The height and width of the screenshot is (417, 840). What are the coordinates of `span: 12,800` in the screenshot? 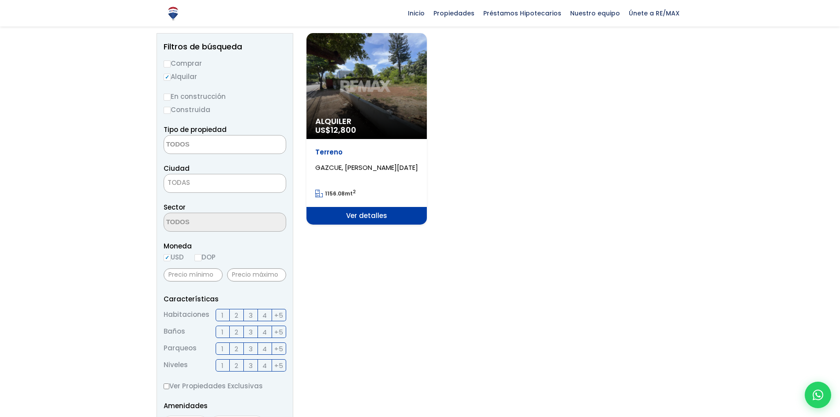 It's located at (343, 130).